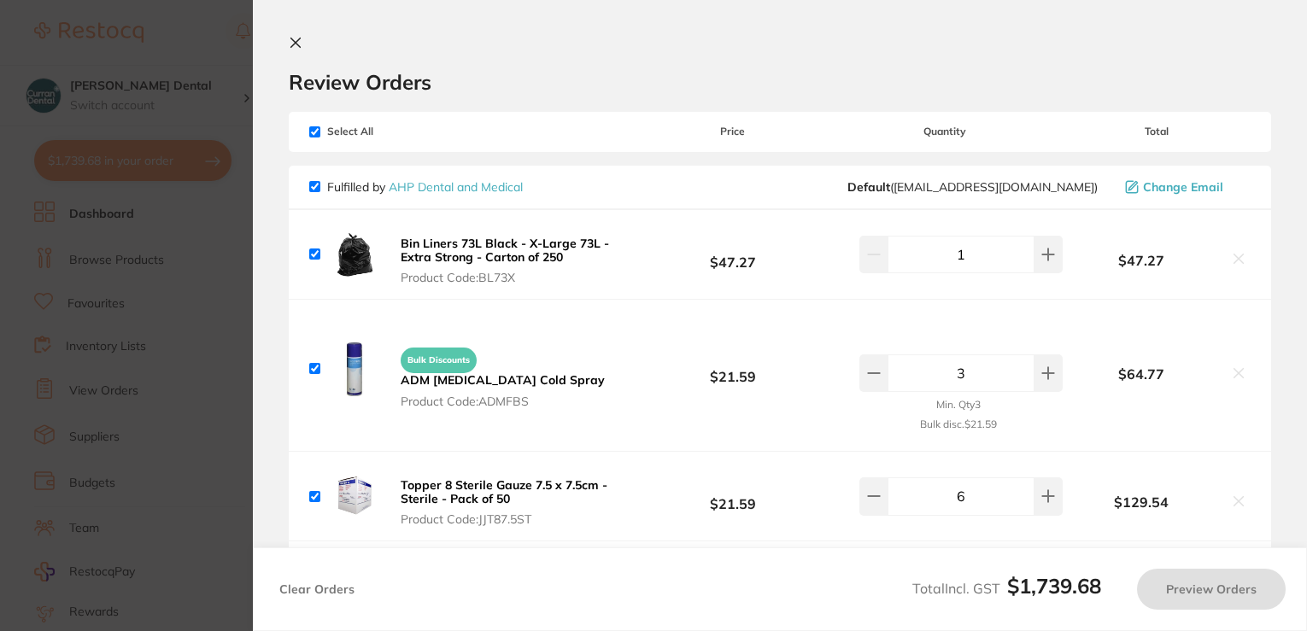 This screenshot has width=1307, height=631. What do you see at coordinates (1183, 187) in the screenshot?
I see `span: Change Email` at bounding box center [1183, 187].